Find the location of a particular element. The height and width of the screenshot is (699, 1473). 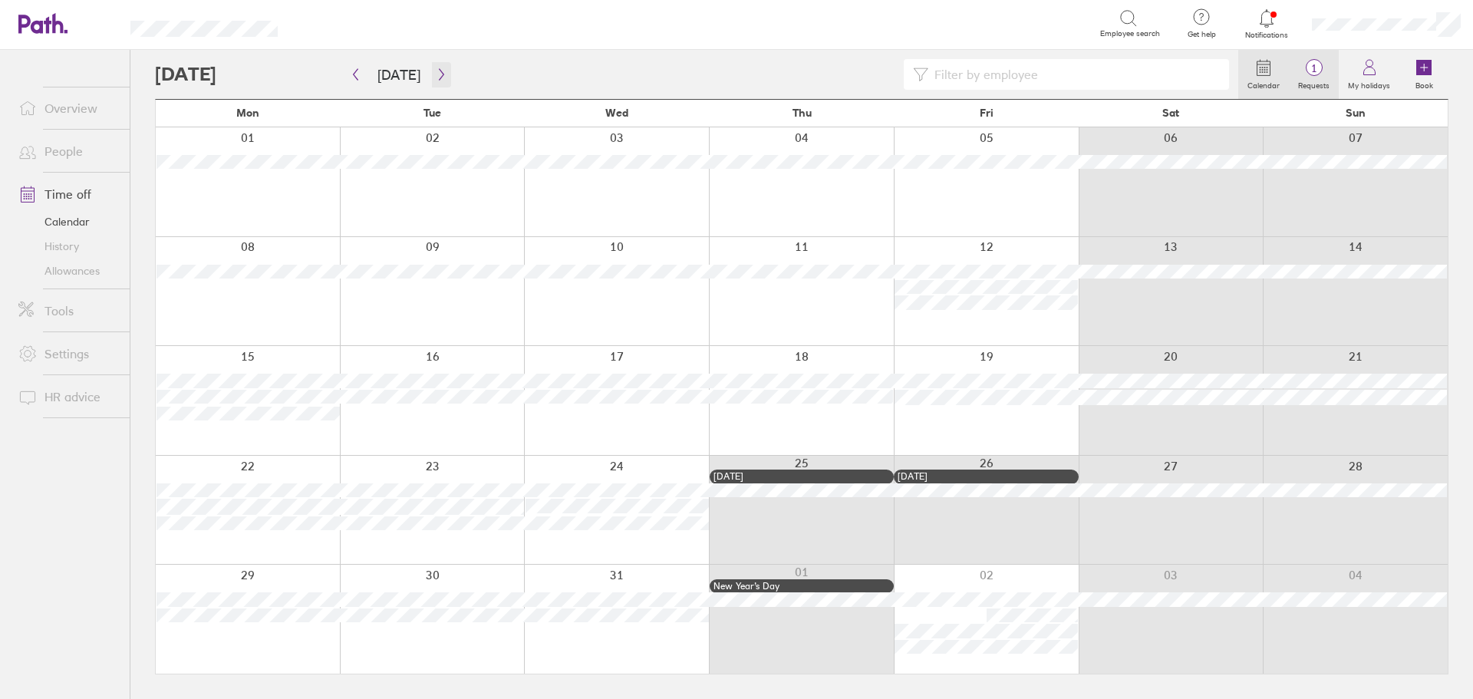

span: Sun is located at coordinates (1356, 113).